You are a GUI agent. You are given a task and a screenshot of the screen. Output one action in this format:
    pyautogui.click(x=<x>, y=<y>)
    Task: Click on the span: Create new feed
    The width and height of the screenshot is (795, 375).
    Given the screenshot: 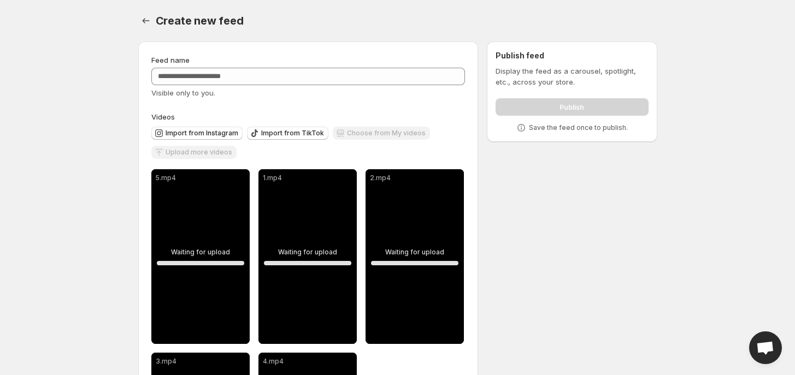 What is the action you would take?
    pyautogui.click(x=199, y=21)
    